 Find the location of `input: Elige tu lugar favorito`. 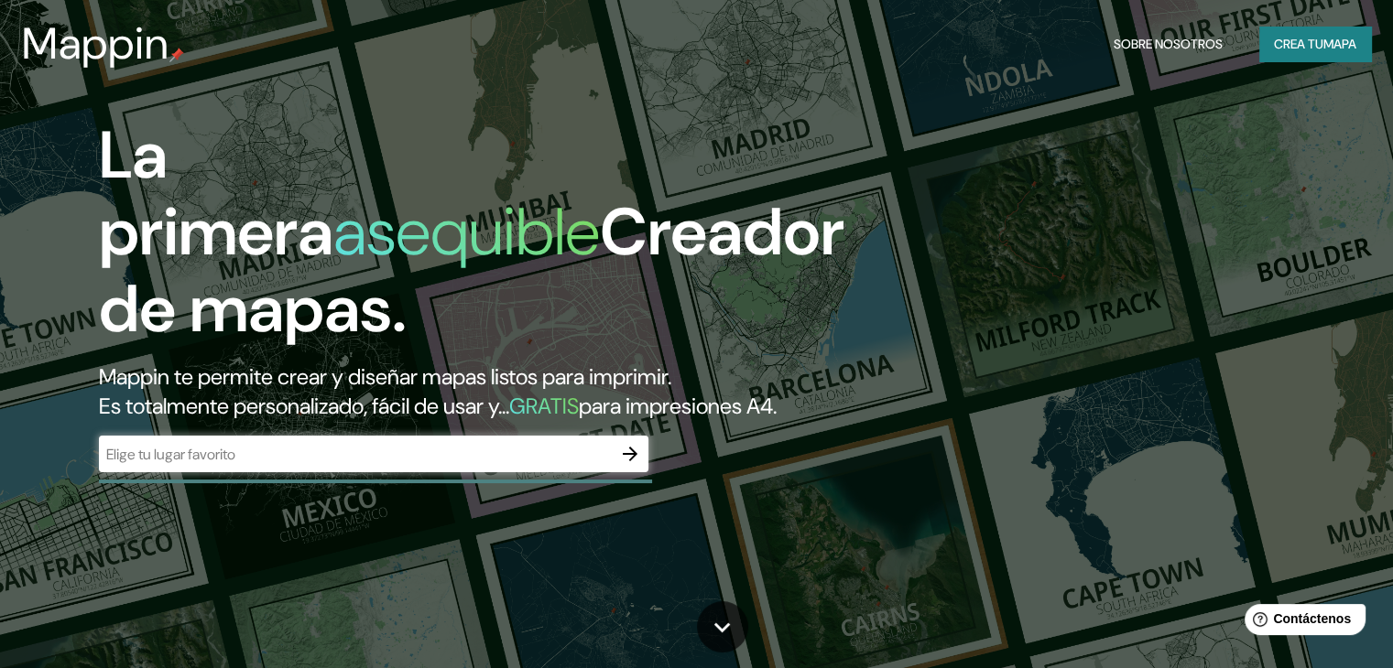

input: Elige tu lugar favorito is located at coordinates (355, 454).